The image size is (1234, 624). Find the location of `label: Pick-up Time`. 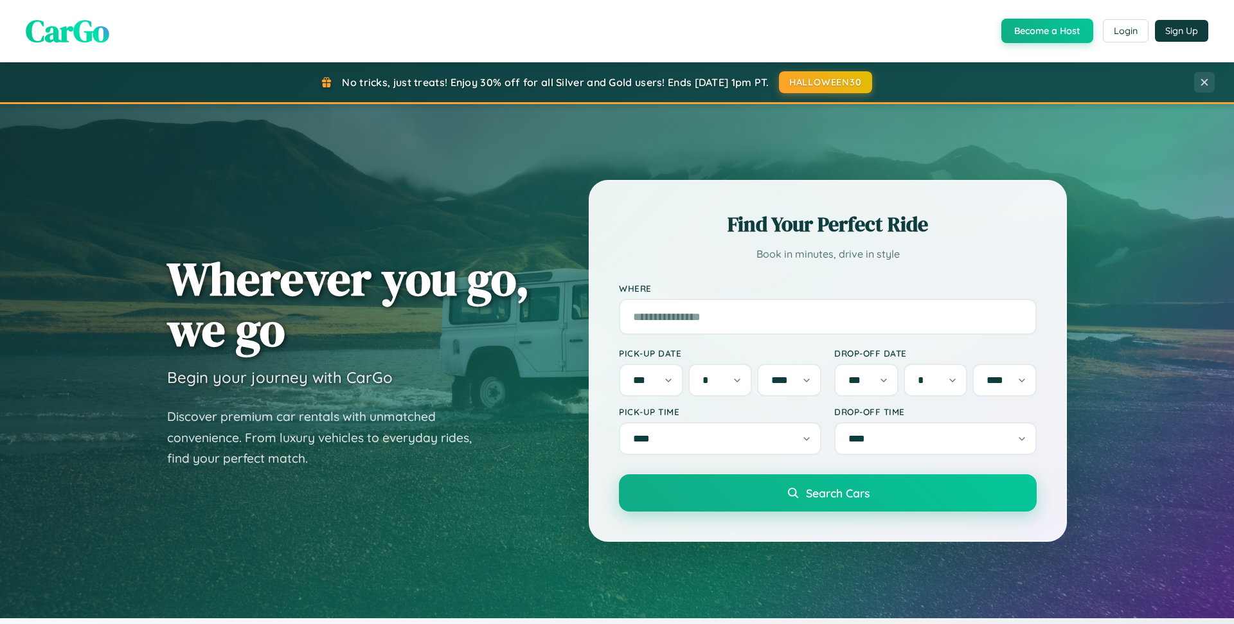

label: Pick-up Time is located at coordinates (720, 411).